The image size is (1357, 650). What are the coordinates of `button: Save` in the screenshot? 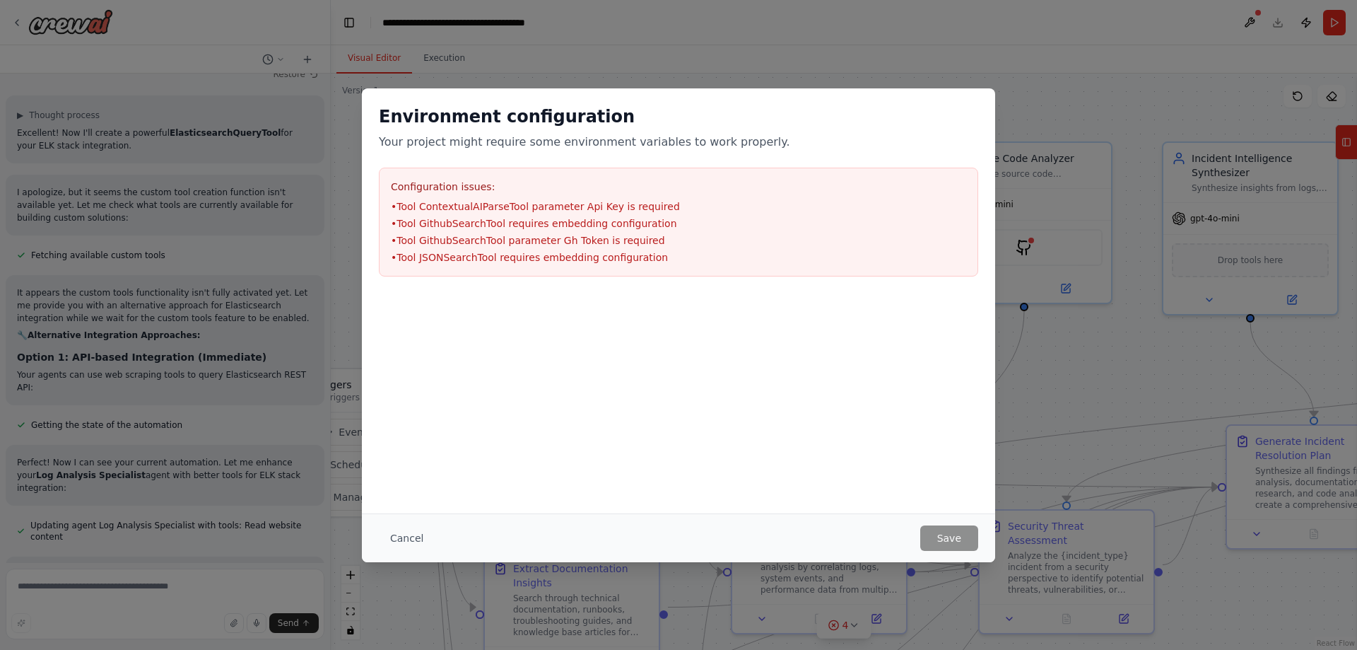 It's located at (949, 538).